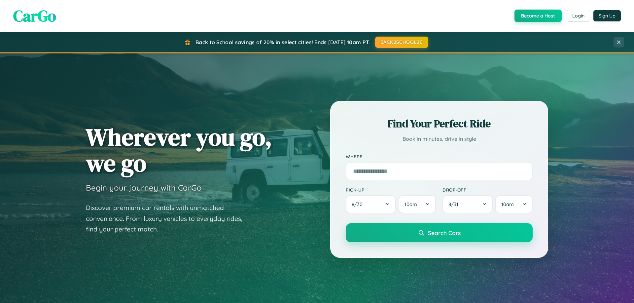 Image resolution: width=634 pixels, height=303 pixels. I want to click on h1: Wherever you go, we go, so click(179, 150).